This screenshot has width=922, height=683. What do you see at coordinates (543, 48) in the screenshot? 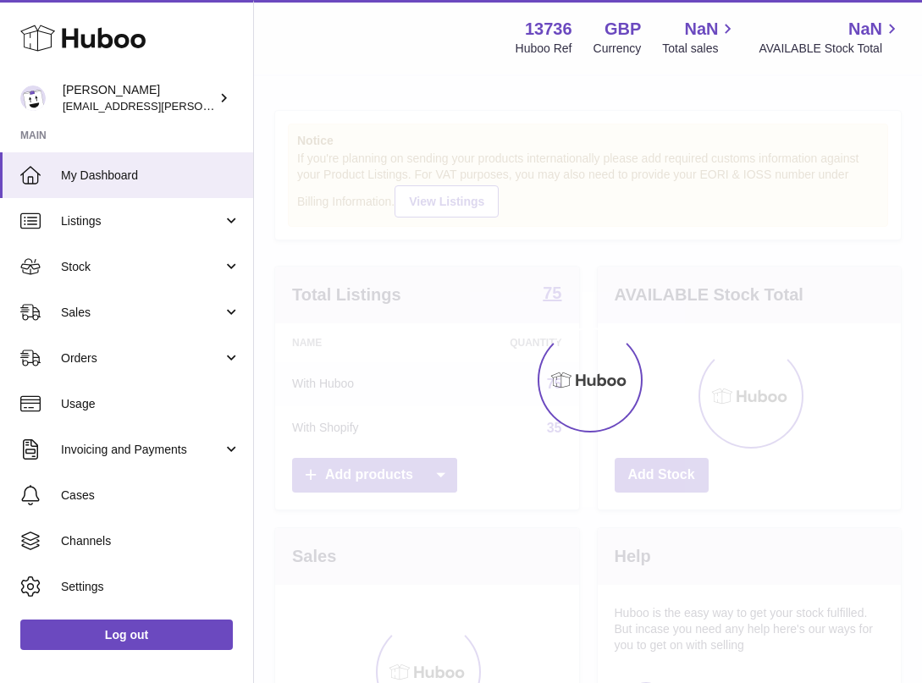
I see `div: Huboo Ref` at bounding box center [543, 48].